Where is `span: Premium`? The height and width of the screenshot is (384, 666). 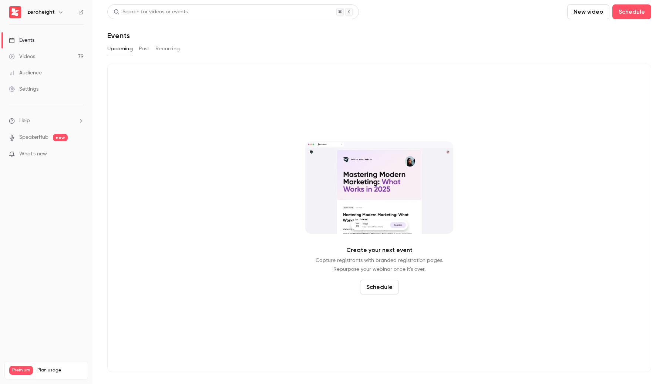
span: Premium is located at coordinates (21, 371).